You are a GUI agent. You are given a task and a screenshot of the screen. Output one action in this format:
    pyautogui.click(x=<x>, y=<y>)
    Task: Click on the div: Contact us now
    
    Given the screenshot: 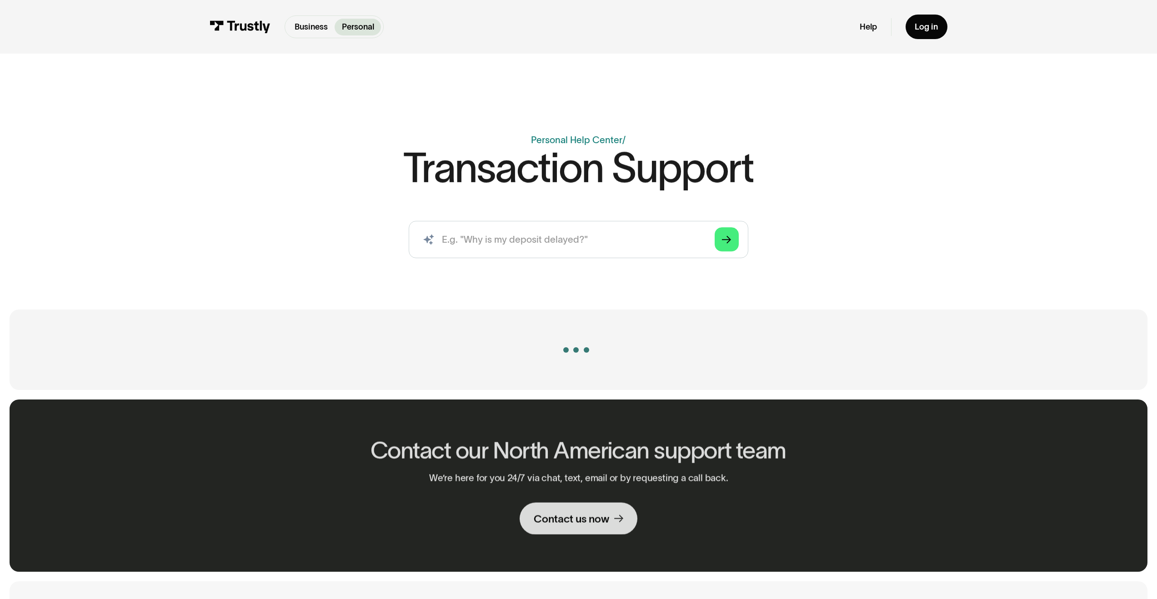 What is the action you would take?
    pyautogui.click(x=572, y=519)
    